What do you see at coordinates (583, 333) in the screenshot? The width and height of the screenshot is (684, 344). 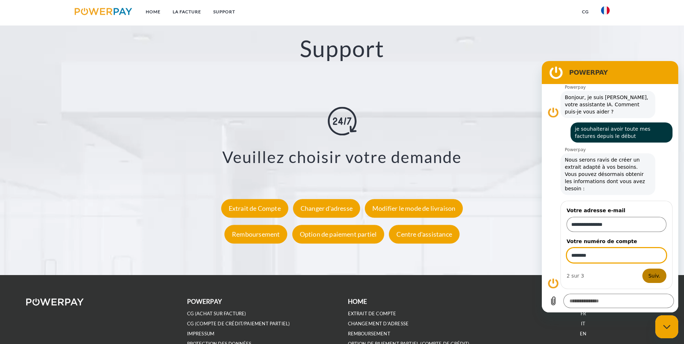 I see `a: EN` at bounding box center [583, 333].